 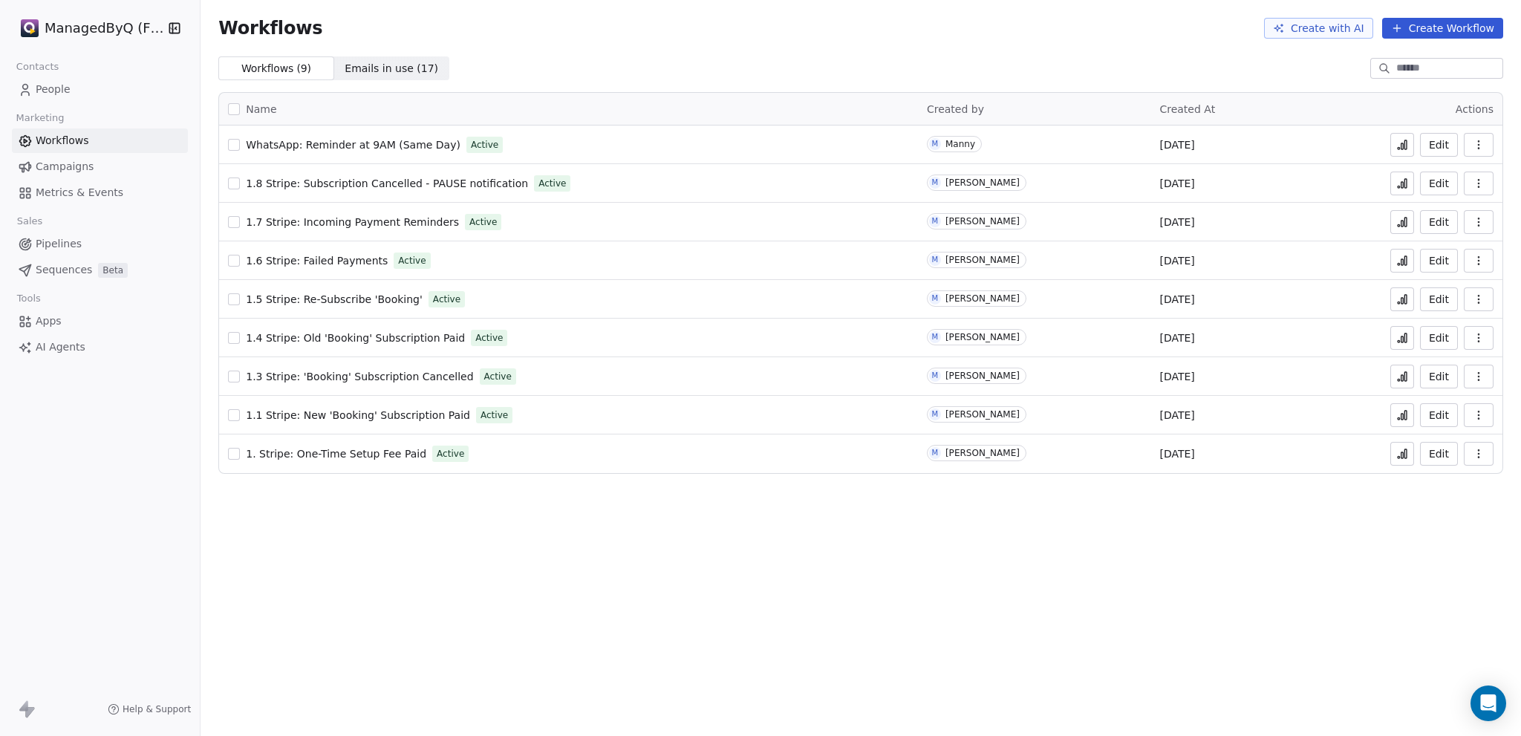 What do you see at coordinates (1442, 28) in the screenshot?
I see `button: Create Workflow` at bounding box center [1442, 28].